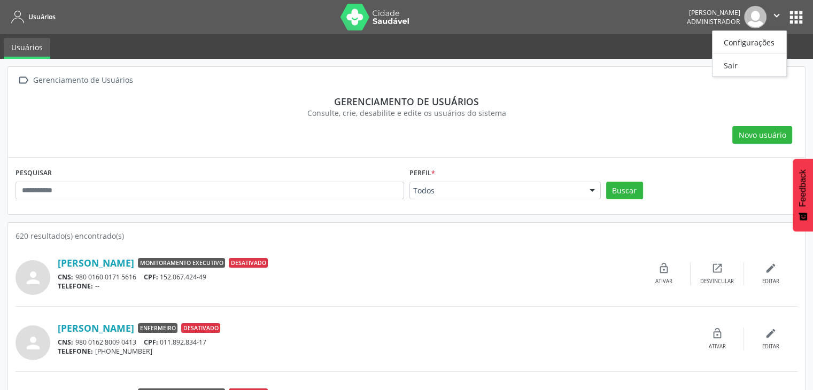  I want to click on span: Enfermeiro, so click(158, 328).